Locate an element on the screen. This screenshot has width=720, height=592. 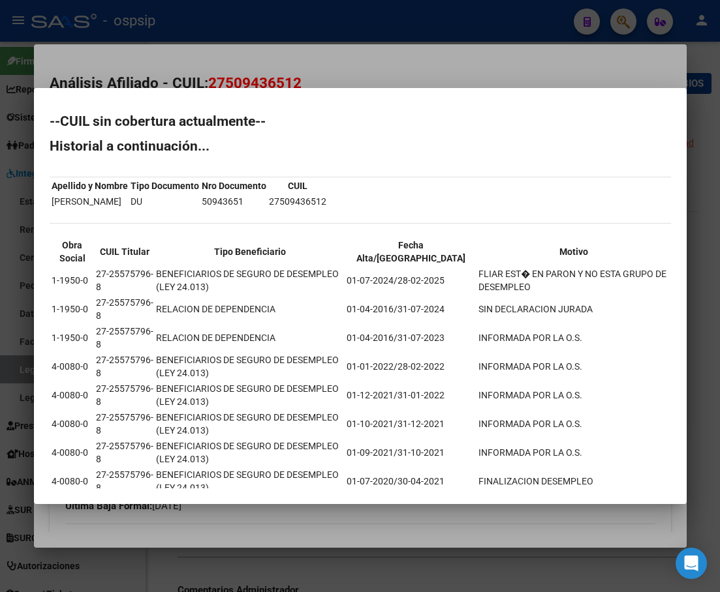
td: 50943651 is located at coordinates (234, 202).